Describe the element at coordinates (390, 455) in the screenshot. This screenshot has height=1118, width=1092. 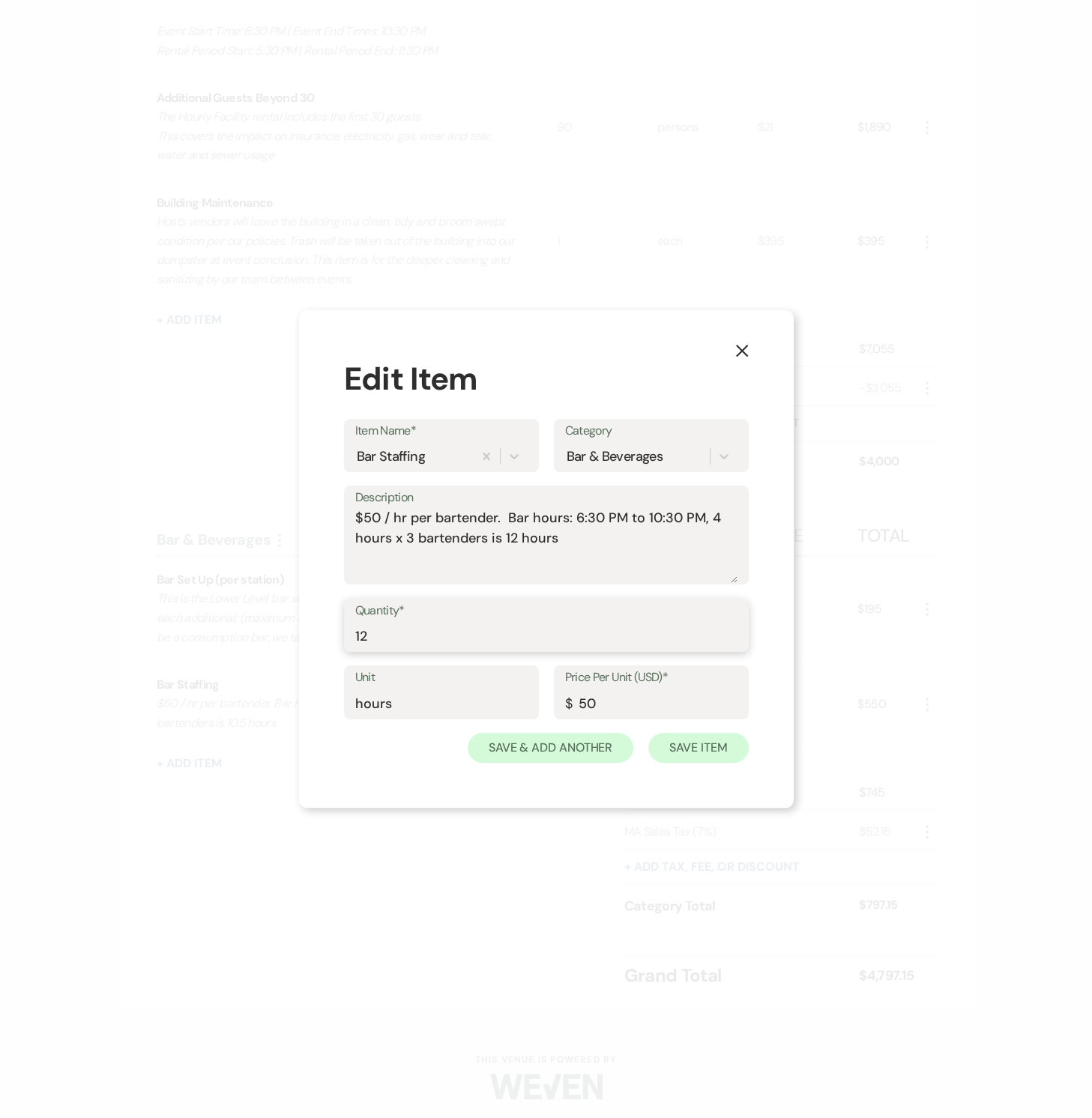
I see `div: Bar Staffing` at that location.